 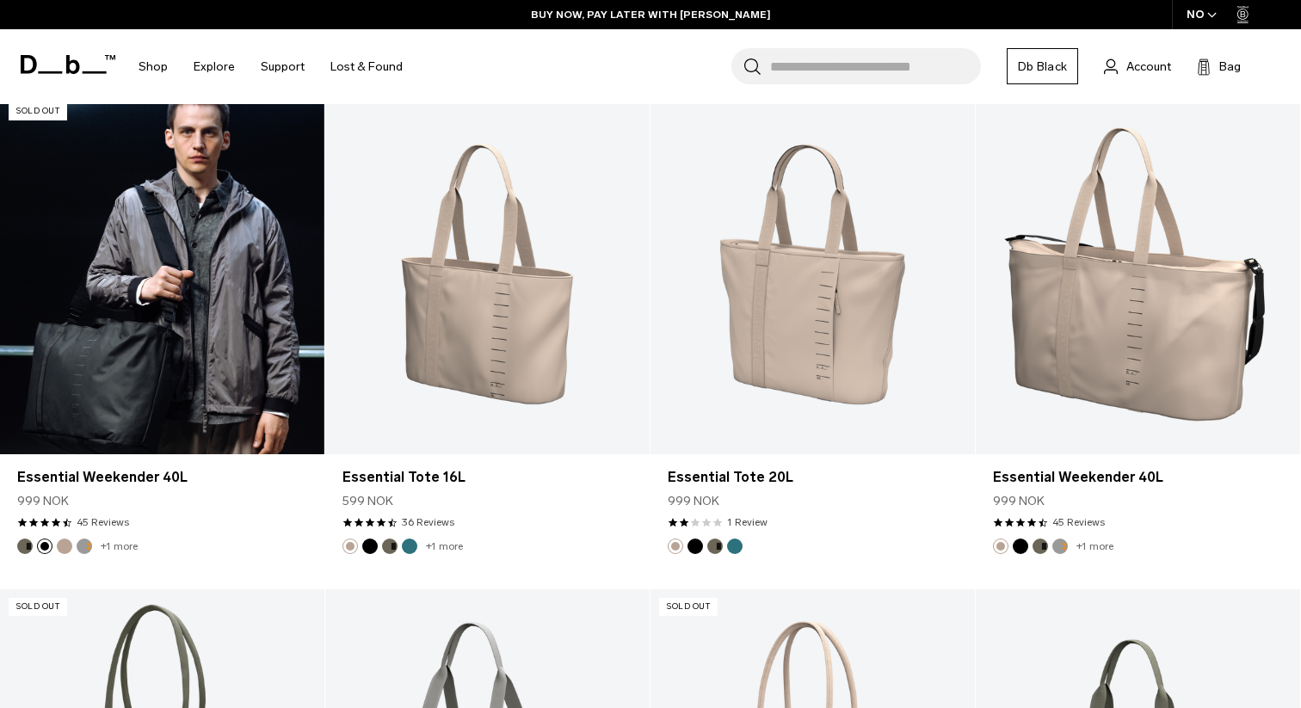 What do you see at coordinates (428, 522) in the screenshot?
I see `a: 36 reviews` at bounding box center [428, 522].